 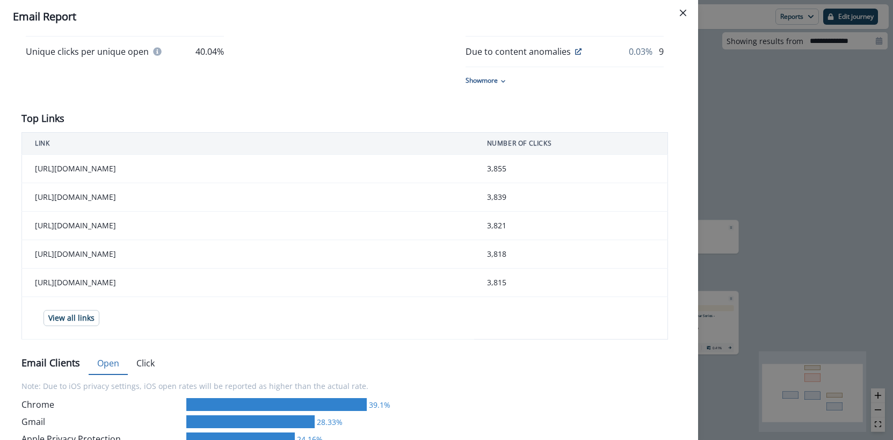 I want to click on button: Click, so click(x=146, y=364).